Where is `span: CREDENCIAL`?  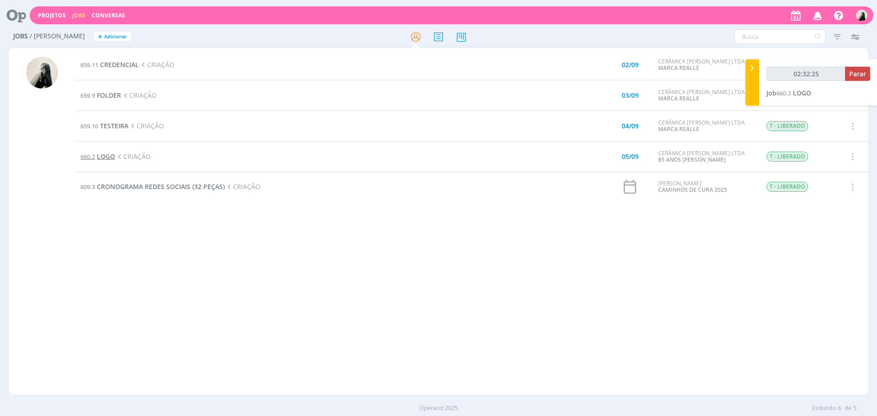
span: CREDENCIAL is located at coordinates (119, 64).